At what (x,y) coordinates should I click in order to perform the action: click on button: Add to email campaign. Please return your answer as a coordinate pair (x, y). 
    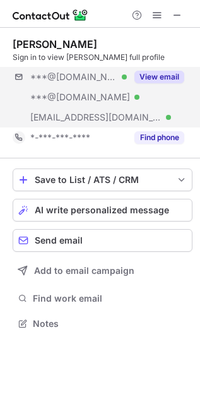
    Looking at the image, I should click on (102, 271).